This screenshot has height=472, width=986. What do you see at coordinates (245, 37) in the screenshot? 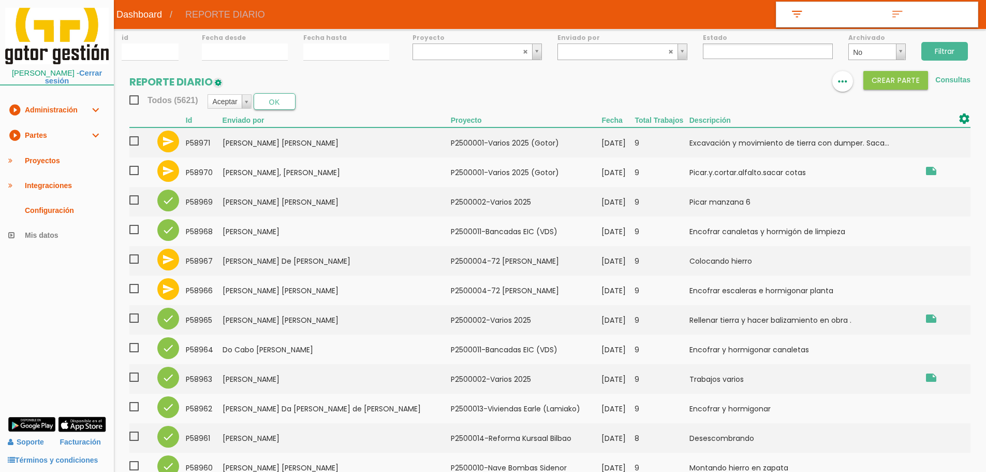
I see `label: Fecha desde` at bounding box center [245, 37].